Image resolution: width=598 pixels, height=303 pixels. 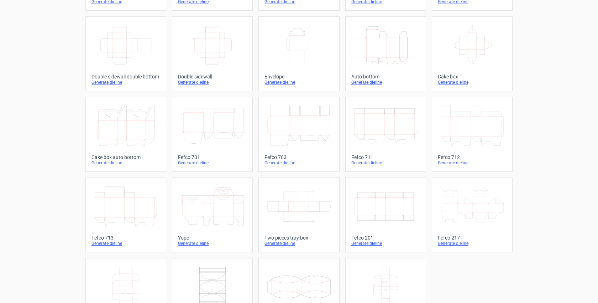 What do you see at coordinates (126, 54) in the screenshot?
I see `a: Double sidewall double bottomGenerate dieline` at bounding box center [126, 54].